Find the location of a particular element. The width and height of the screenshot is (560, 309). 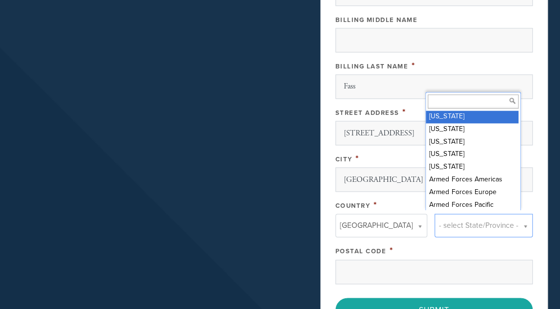

div: Armed Forces Pacific is located at coordinates (472, 205).